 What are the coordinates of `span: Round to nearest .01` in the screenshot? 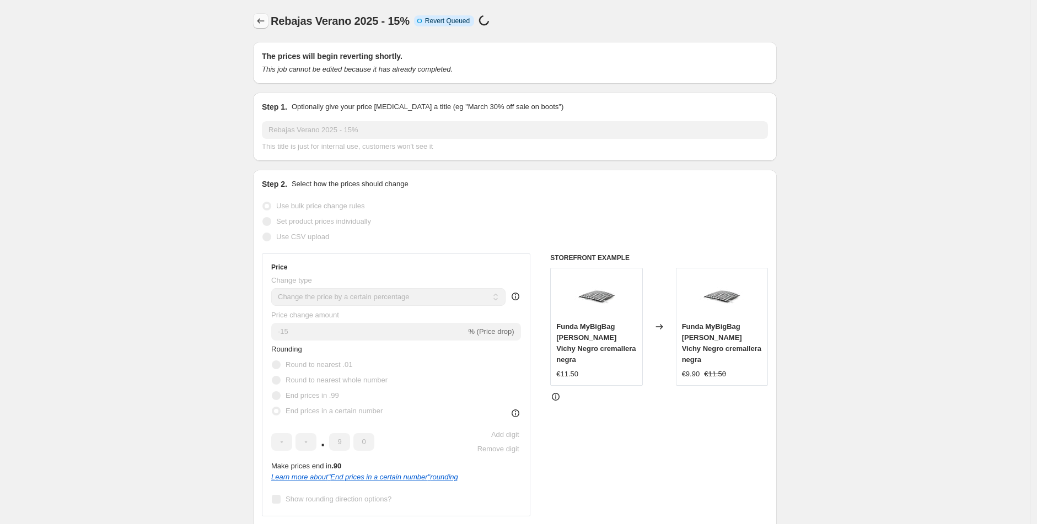 It's located at (319, 364).